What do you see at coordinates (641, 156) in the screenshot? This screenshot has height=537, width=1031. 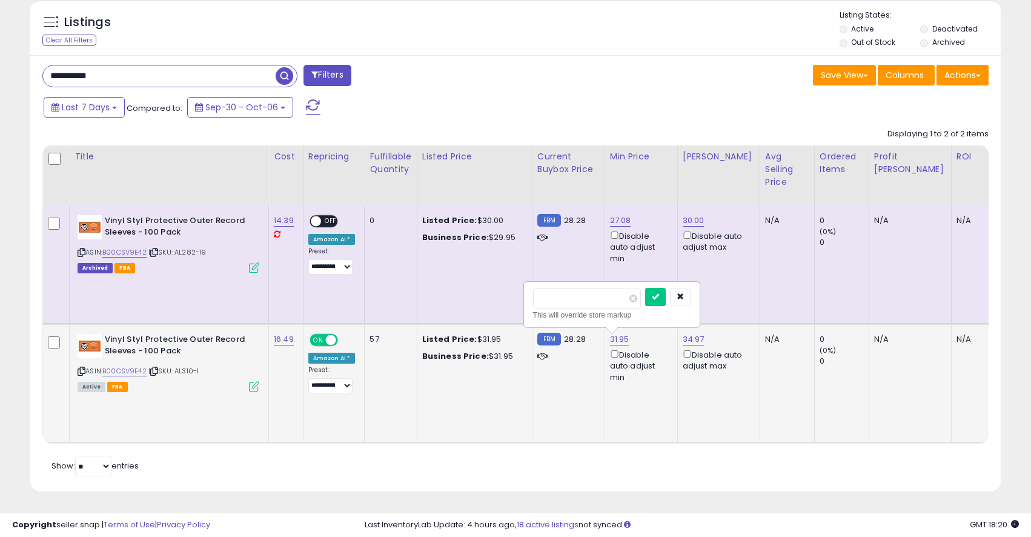 I see `div: Min Price` at bounding box center [641, 156].